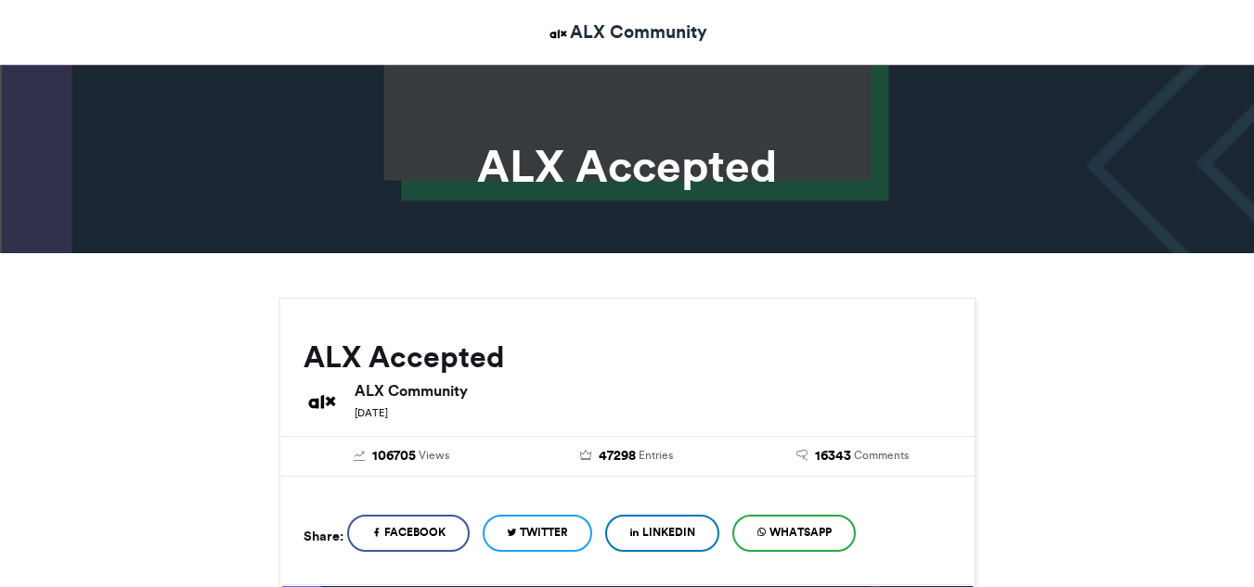 The width and height of the screenshot is (1254, 587). Describe the element at coordinates (433, 456) in the screenshot. I see `span: Views` at that location.